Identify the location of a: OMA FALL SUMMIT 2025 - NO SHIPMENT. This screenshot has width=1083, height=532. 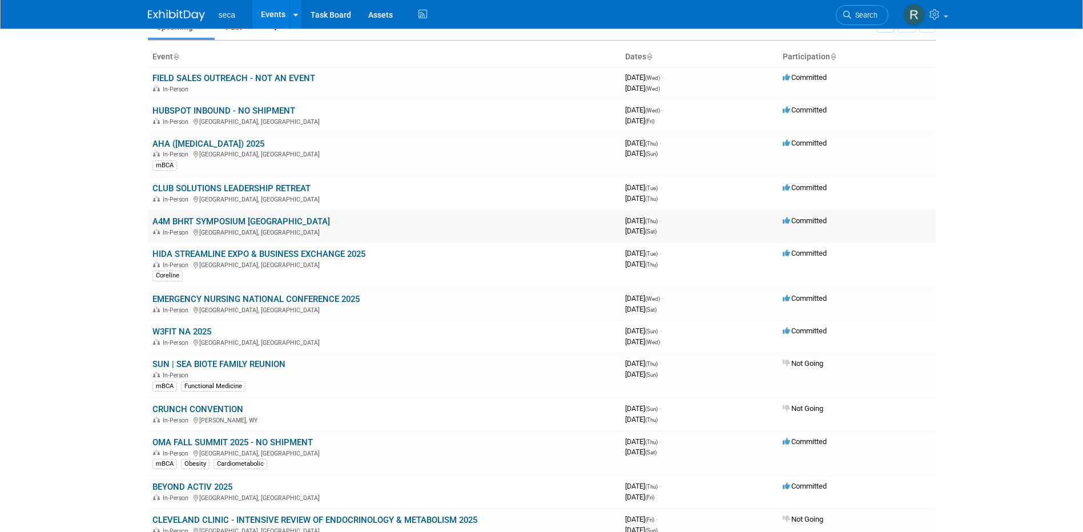
(232, 443).